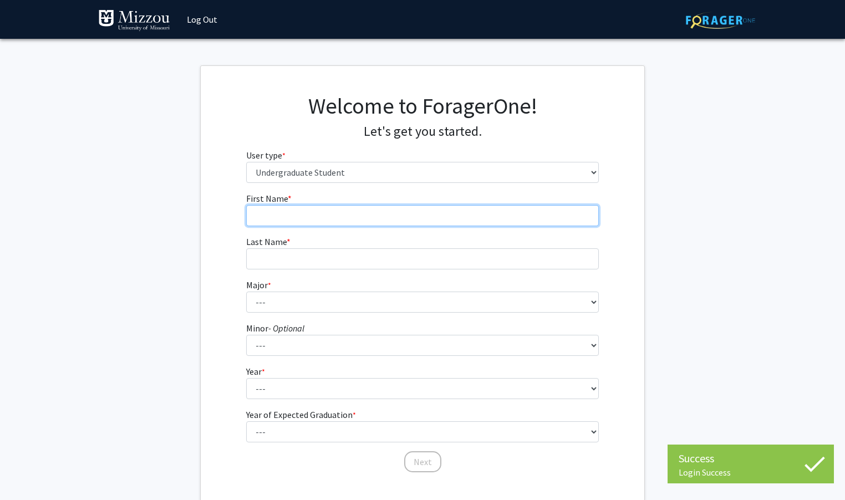 This screenshot has width=845, height=500. I want to click on label: Major, so click(258, 285).